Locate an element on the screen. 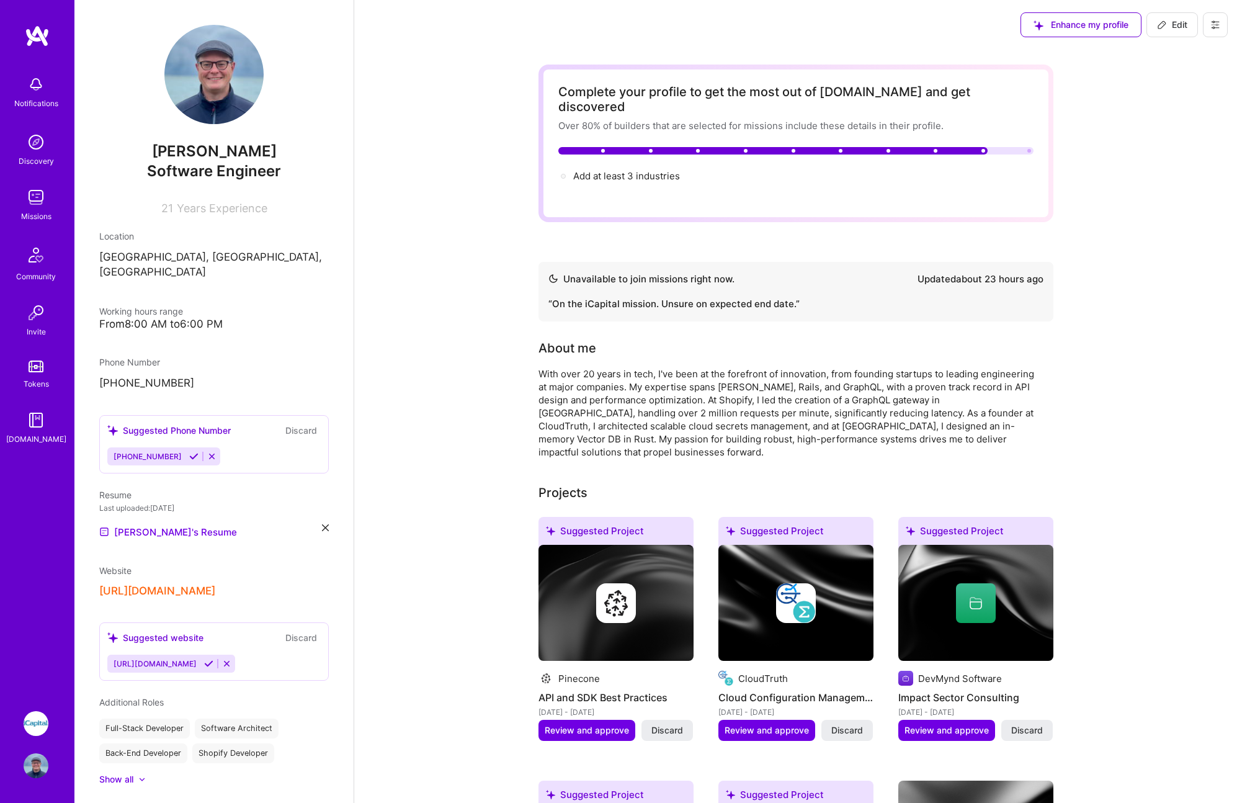  span: Working hours range is located at coordinates (141, 311).